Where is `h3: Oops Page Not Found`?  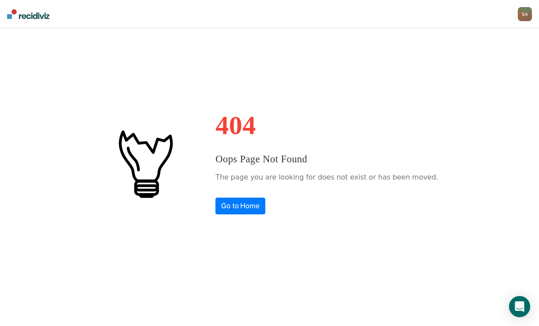 h3: Oops Page Not Found is located at coordinates (326, 159).